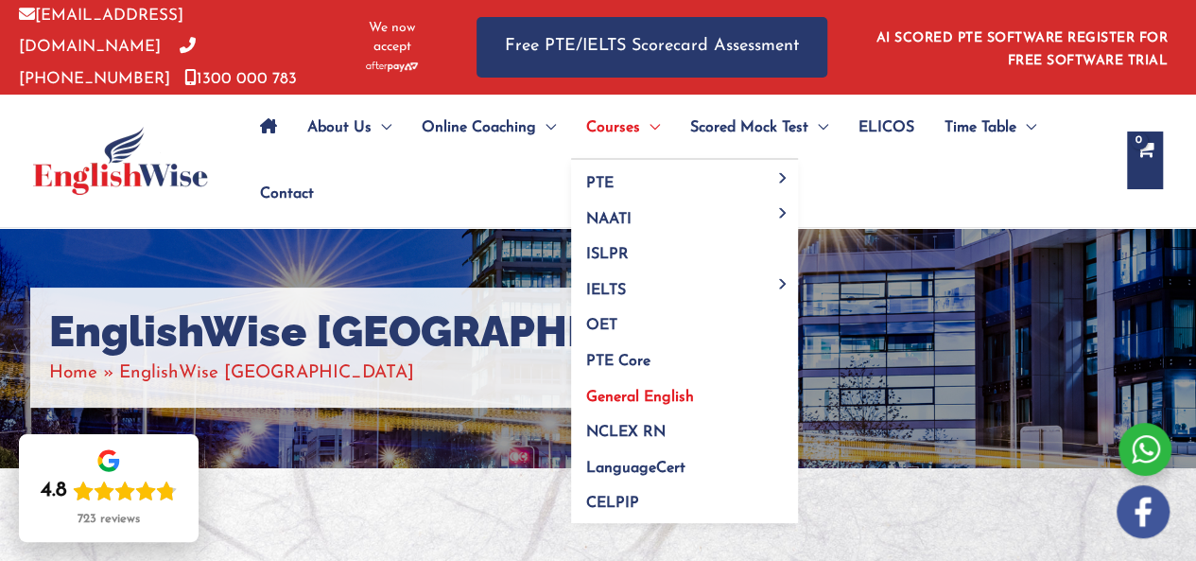 This screenshot has width=1196, height=561. I want to click on span: NAATI, so click(609, 219).